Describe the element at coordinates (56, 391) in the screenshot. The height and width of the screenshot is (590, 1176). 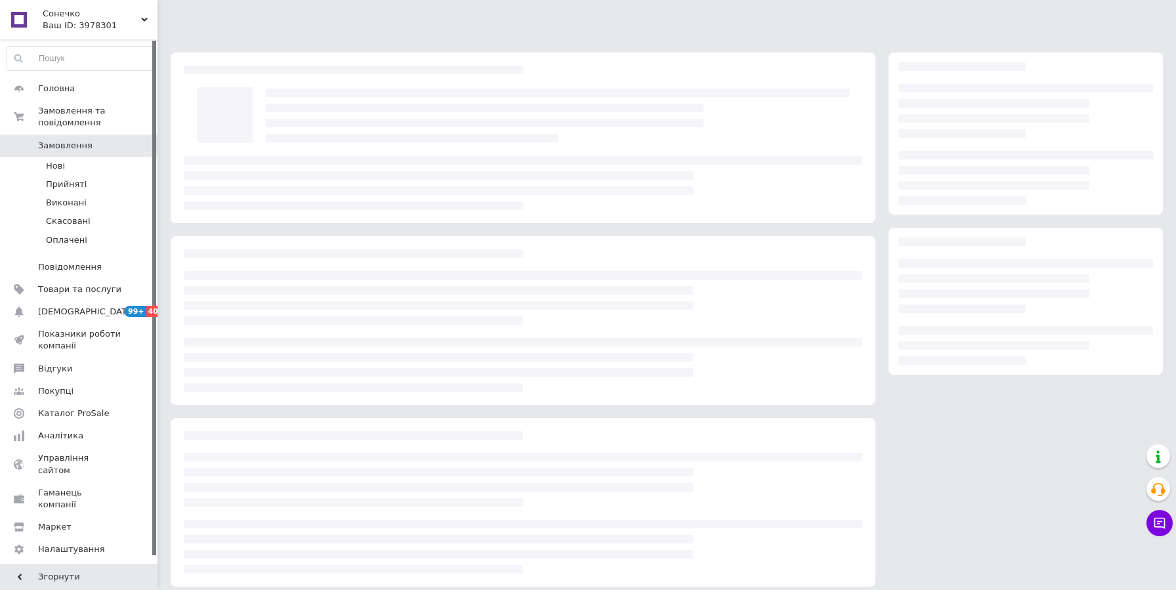
I see `span: Покупці` at that location.